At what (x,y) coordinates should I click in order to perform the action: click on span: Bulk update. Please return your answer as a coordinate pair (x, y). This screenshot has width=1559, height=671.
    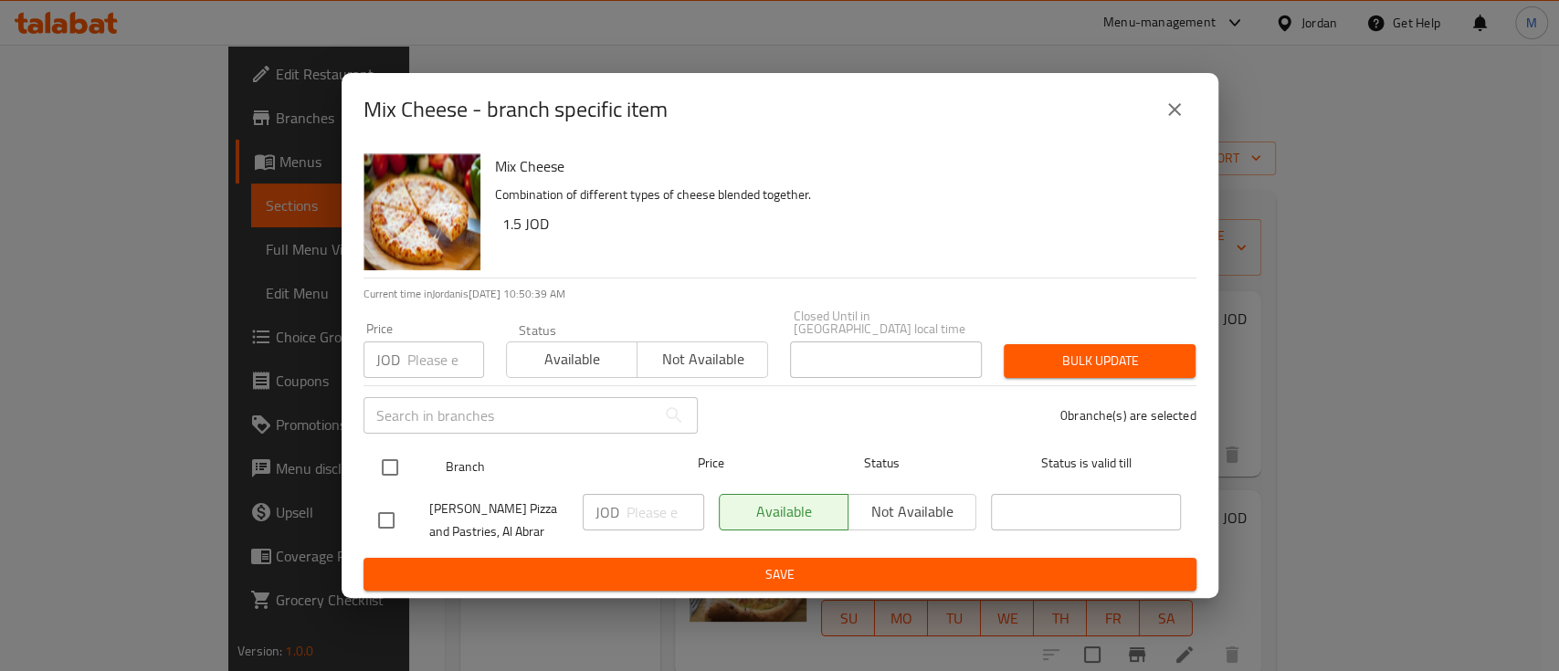
    Looking at the image, I should click on (1100, 361).